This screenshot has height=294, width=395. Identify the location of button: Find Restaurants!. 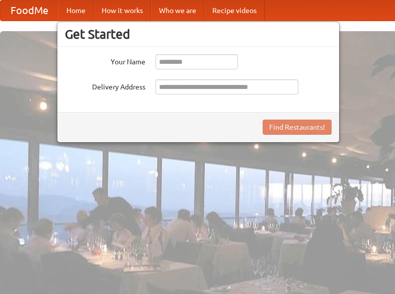
(297, 127).